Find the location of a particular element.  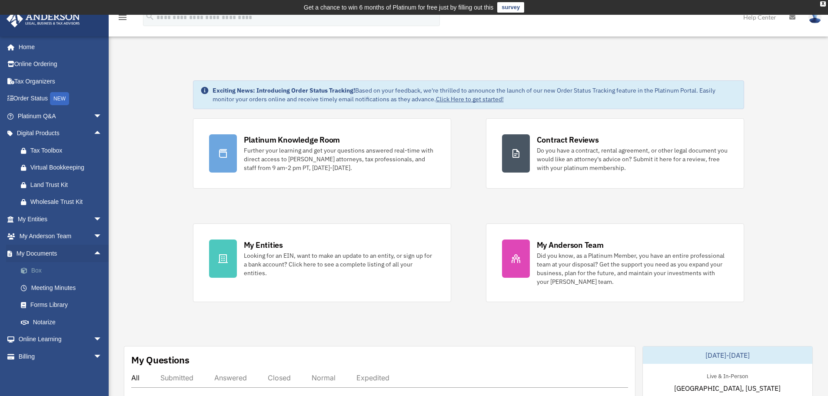

div: Tax Toolbox is located at coordinates (67, 150).